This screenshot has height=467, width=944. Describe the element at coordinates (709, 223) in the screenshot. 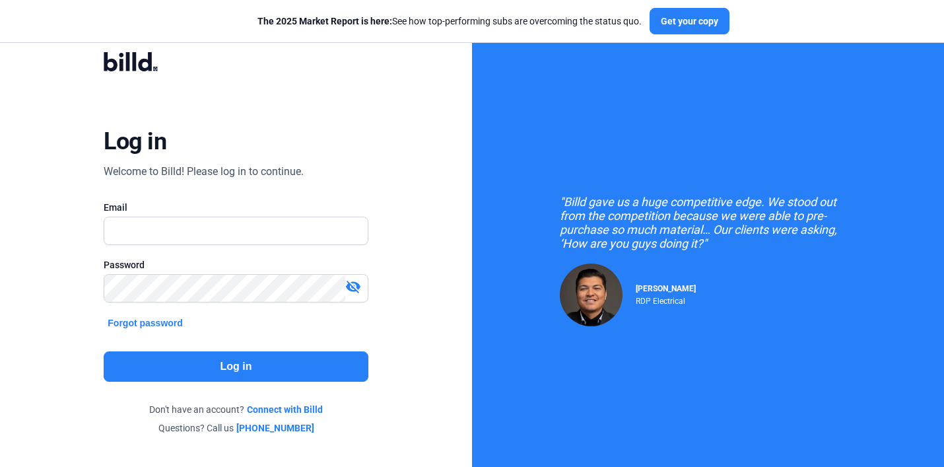

I see `div: "Billd gave us a huge competitive edge. We stood out from the competition because we were able to...` at that location.